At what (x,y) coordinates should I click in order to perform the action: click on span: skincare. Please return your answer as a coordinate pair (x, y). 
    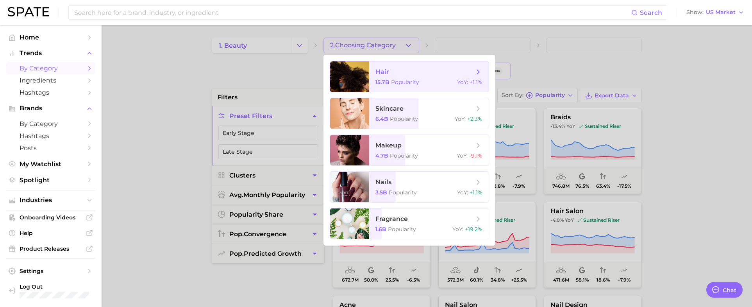
    Looking at the image, I should click on (389, 108).